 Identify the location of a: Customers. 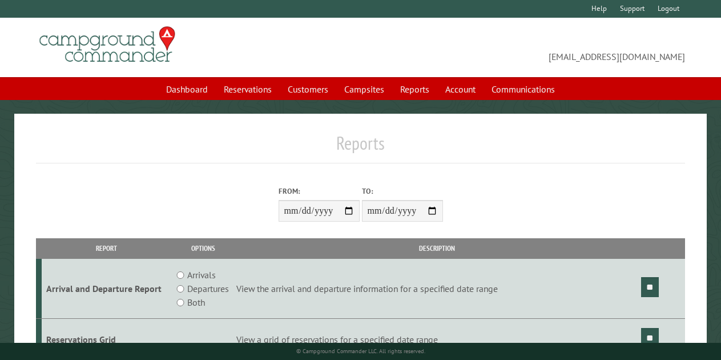
(308, 89).